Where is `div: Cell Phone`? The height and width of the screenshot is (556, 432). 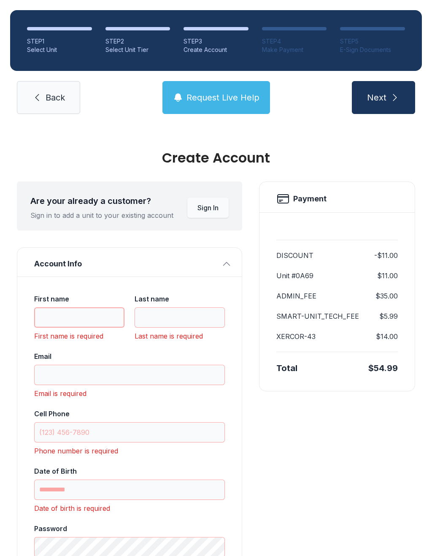
div: Cell Phone is located at coordinates (130, 414).